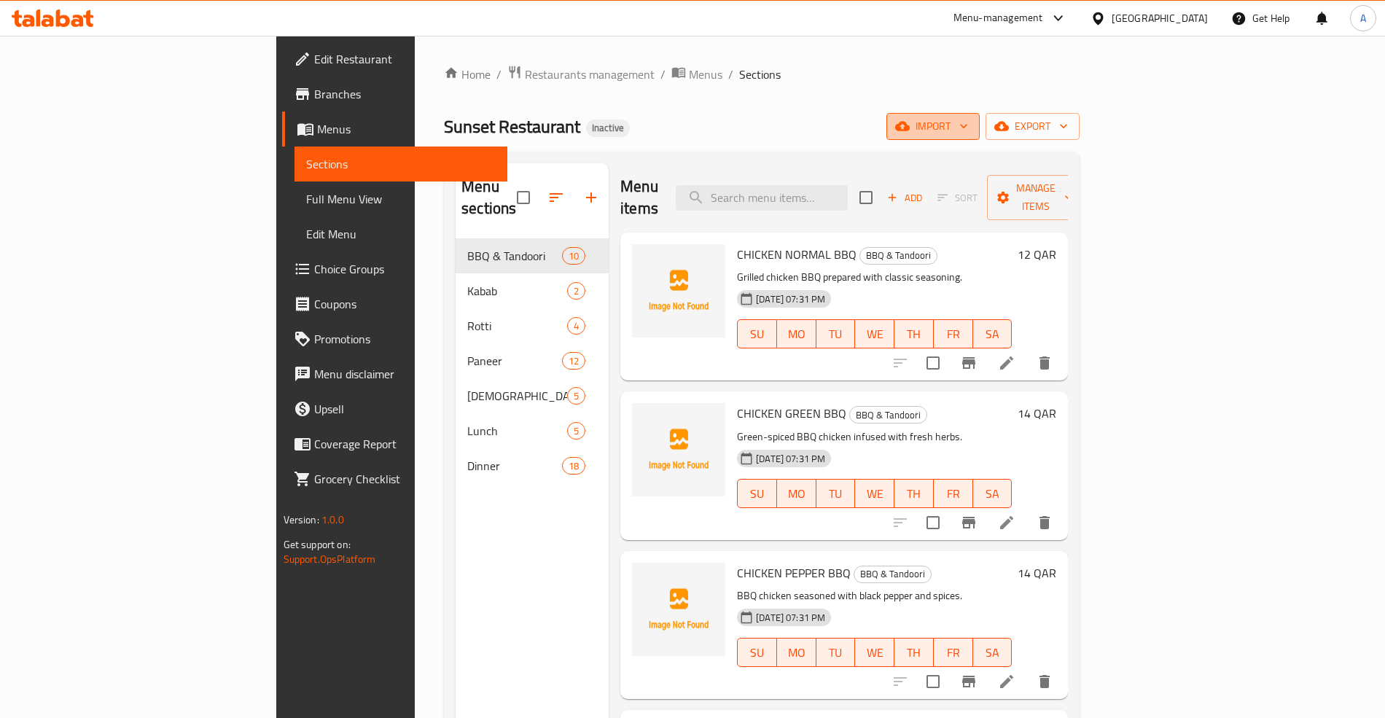 This screenshot has width=1385, height=718. I want to click on div: Rotti, so click(517, 326).